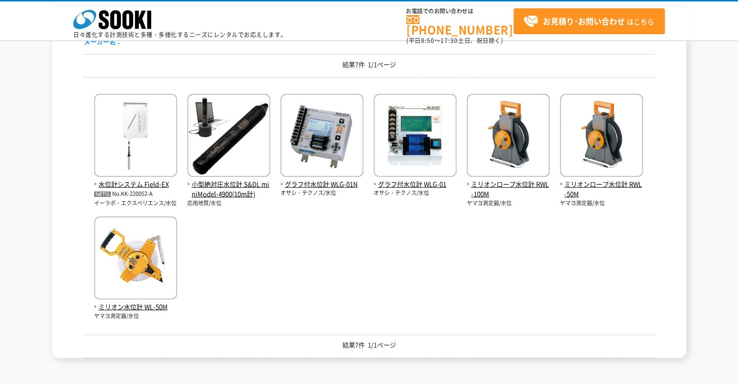 This screenshot has width=738, height=384. What do you see at coordinates (136, 306) in the screenshot?
I see `span: ミリオン水位計 WL-50M` at bounding box center [136, 306].